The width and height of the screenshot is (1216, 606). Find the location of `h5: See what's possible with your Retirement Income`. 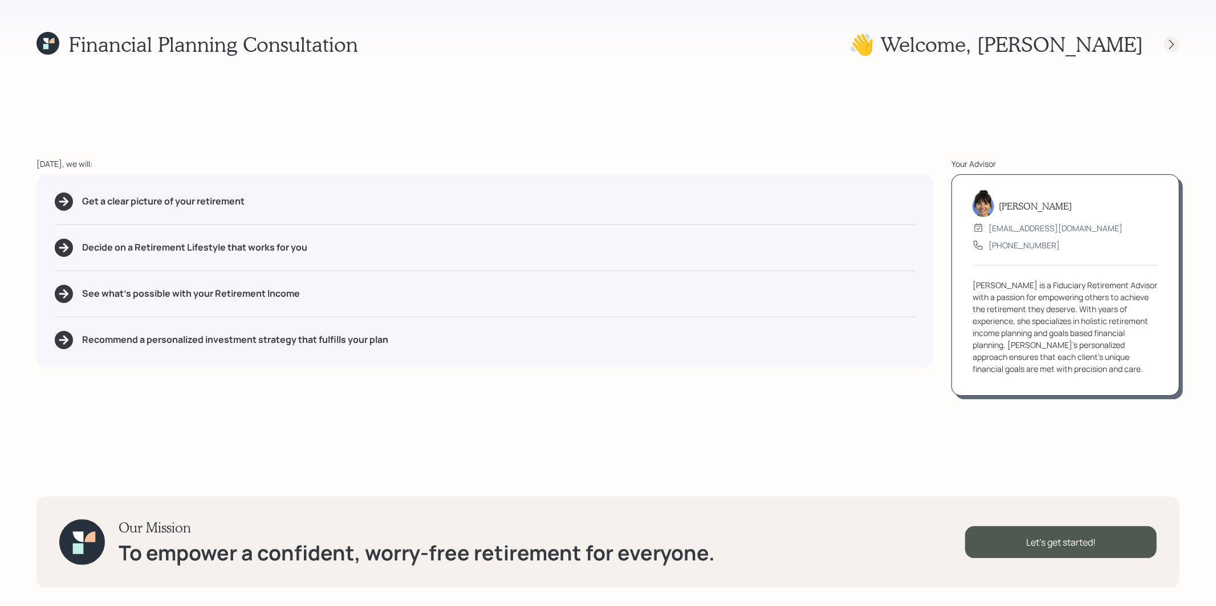

h5: See what's possible with your Retirement Income is located at coordinates (191, 294).